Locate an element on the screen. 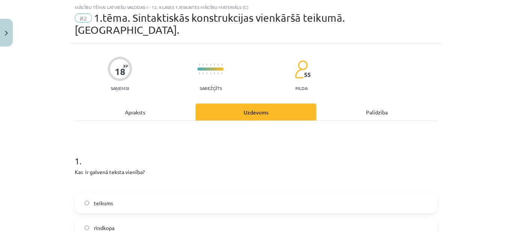  div: Uzdevums is located at coordinates (256, 112).